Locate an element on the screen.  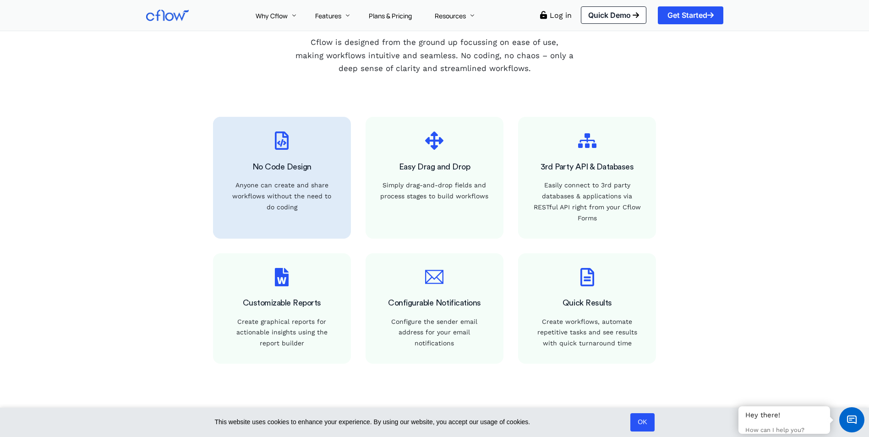
span: Why Cflow is located at coordinates (272, 16).